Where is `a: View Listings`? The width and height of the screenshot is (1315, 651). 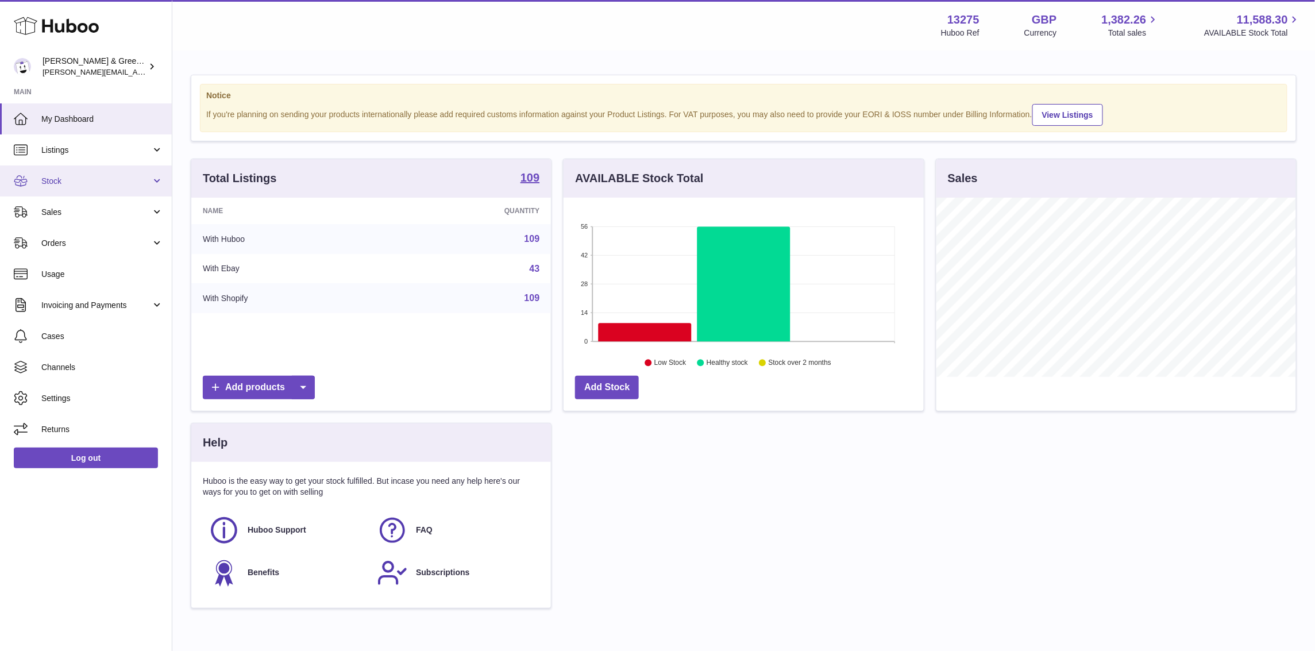
a: View Listings is located at coordinates (1067, 115).